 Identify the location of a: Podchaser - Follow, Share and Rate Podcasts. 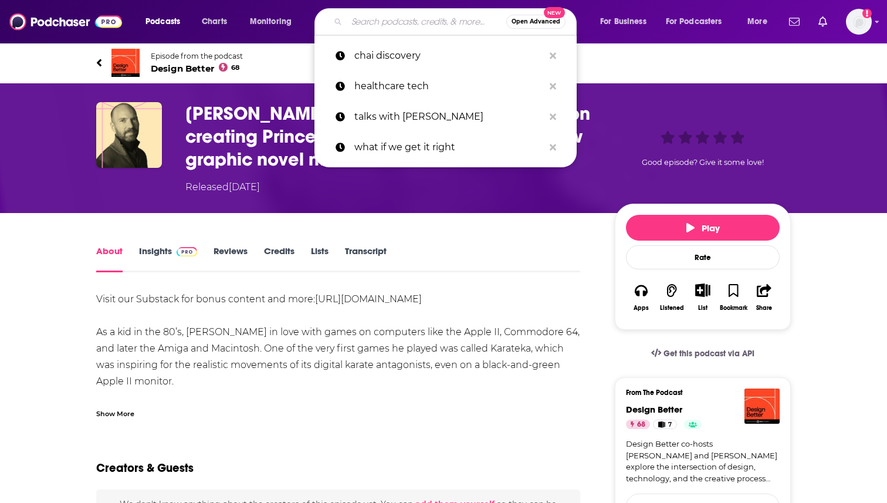
(66, 22).